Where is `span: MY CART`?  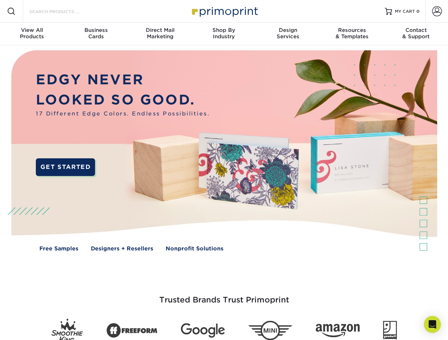
span: MY CART is located at coordinates (404, 11).